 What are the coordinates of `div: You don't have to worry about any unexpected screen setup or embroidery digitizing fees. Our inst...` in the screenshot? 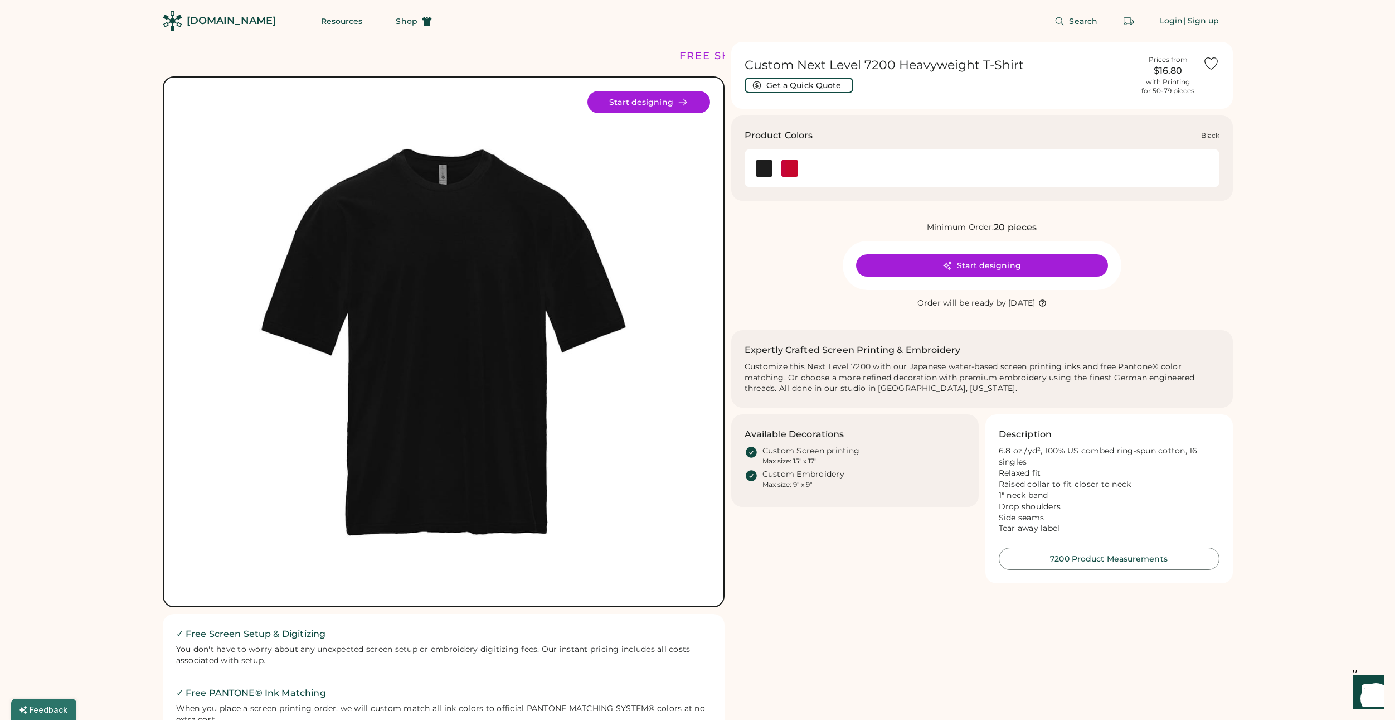 It's located at (444, 655).